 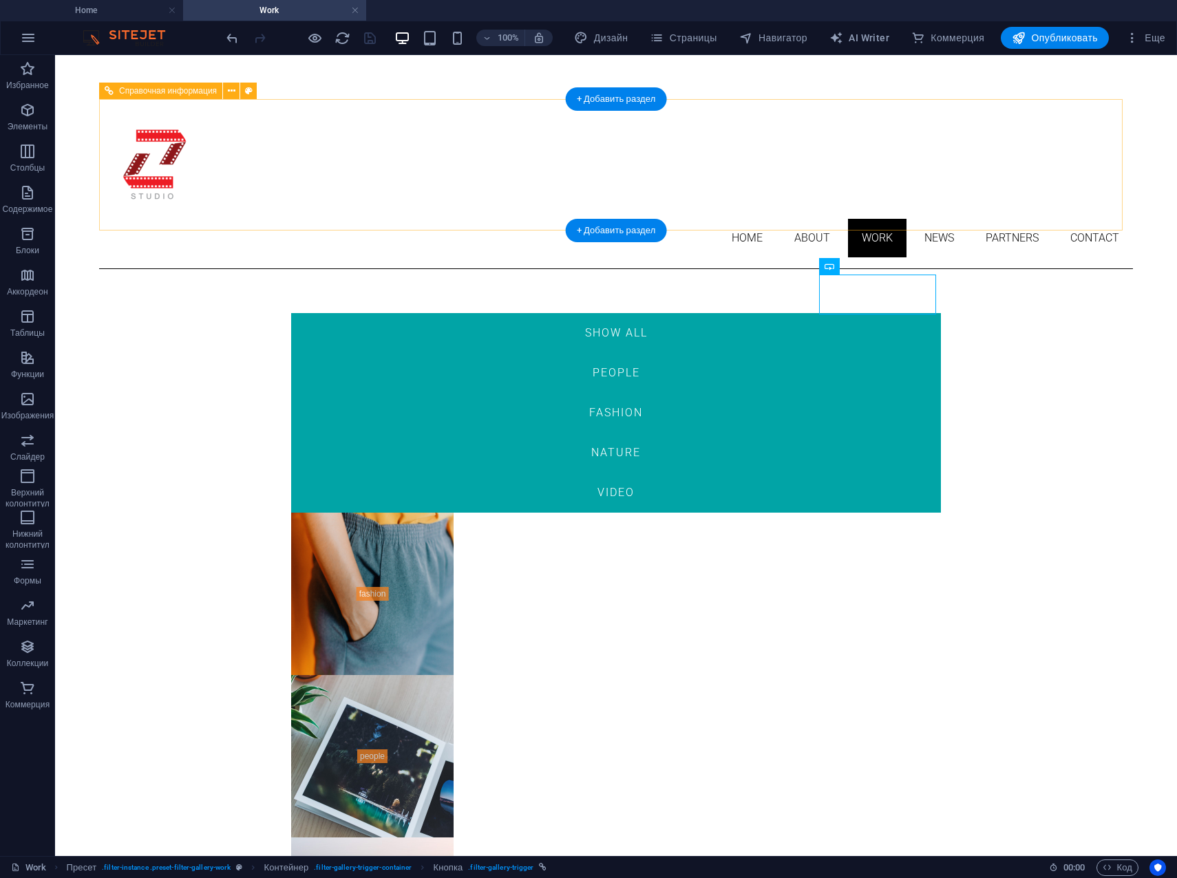 I want to click on p: Слайдер, so click(x=28, y=457).